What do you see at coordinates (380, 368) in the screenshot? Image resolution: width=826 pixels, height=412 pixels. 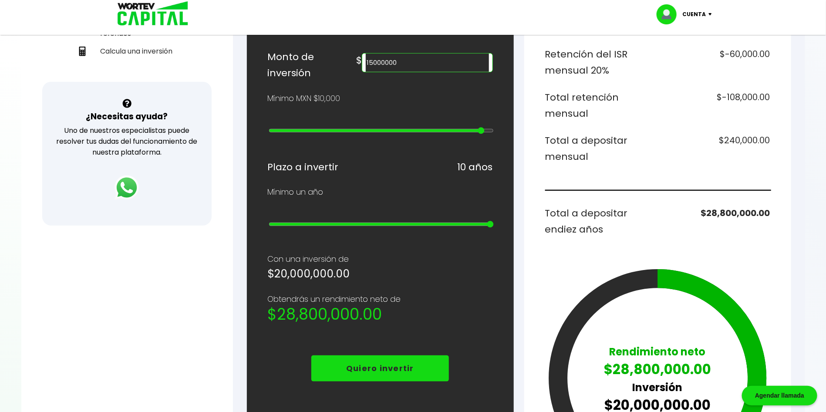 I see `a: Quiero invertir` at bounding box center [380, 368].